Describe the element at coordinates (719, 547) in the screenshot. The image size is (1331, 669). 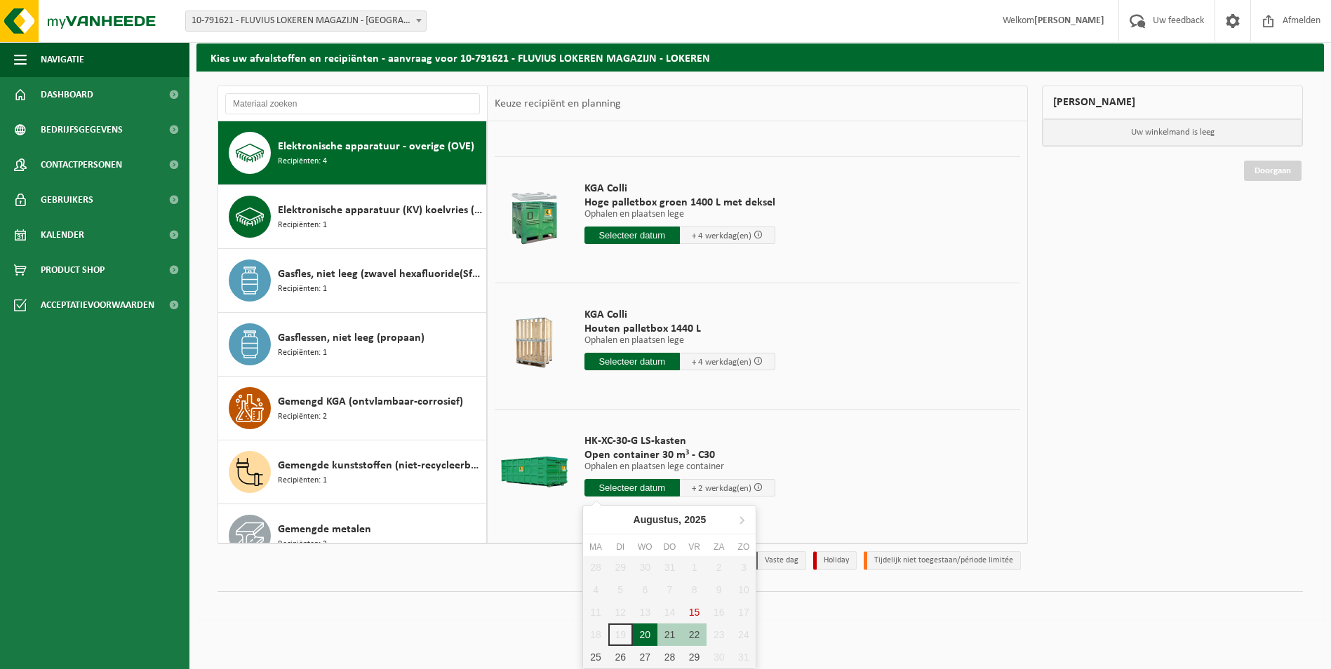
I see `div: za` at that location.